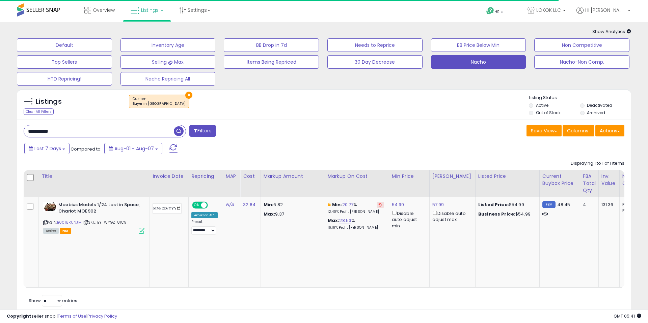 This screenshot has height=323, width=648. Describe the element at coordinates (548, 10) in the screenshot. I see `span: LOKOK LLC` at that location.